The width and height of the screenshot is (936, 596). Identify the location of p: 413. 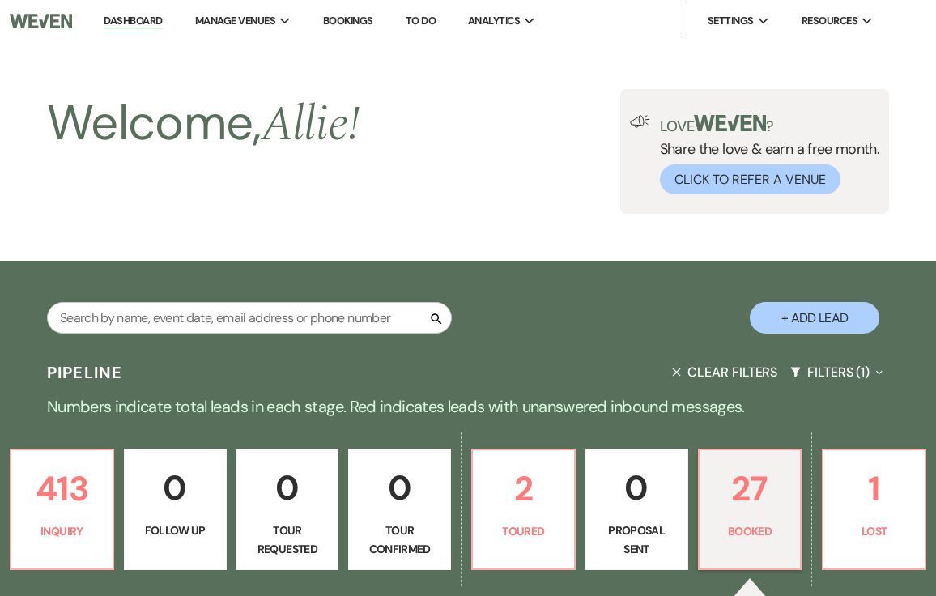
(62, 488).